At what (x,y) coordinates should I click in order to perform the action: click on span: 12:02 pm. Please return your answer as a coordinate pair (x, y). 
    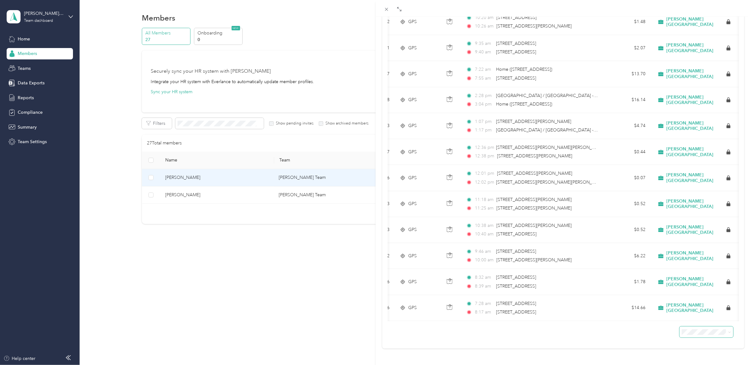
    Looking at the image, I should click on (484, 182).